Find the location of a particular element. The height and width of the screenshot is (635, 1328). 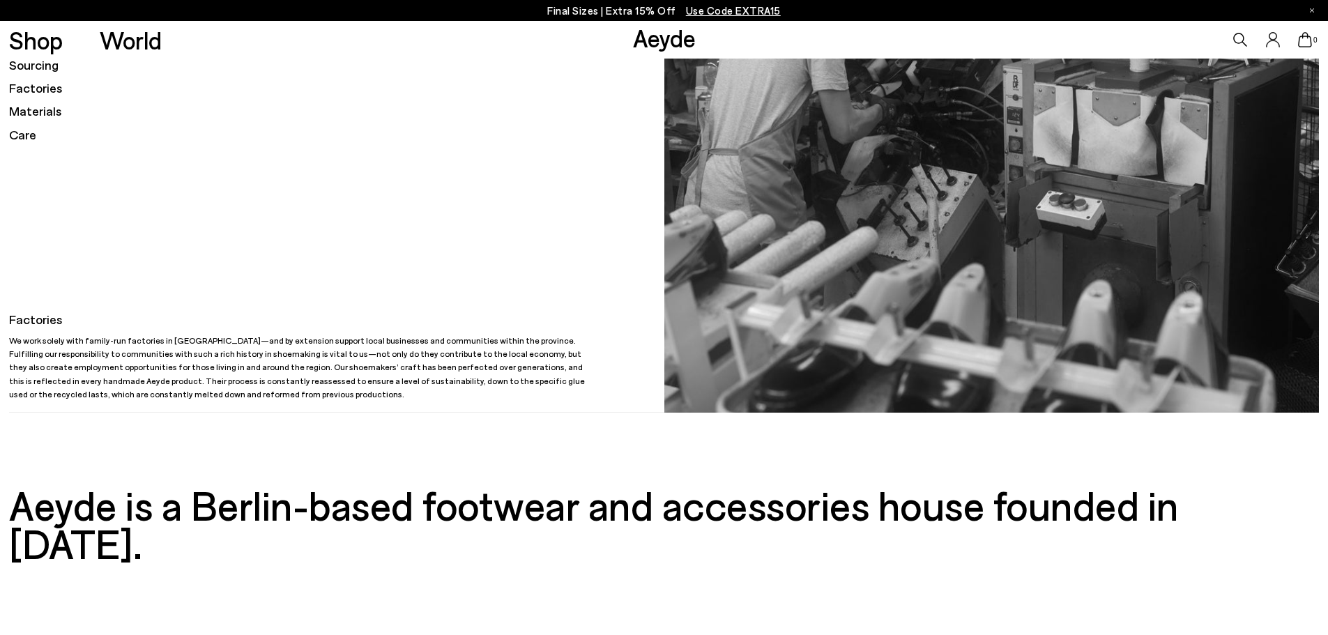

h5: Materials is located at coordinates (336, 111).